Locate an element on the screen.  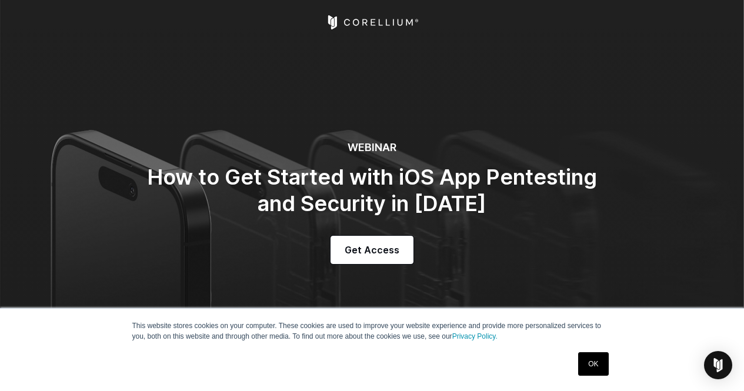
div: Open Intercom Messenger is located at coordinates (719, 365).